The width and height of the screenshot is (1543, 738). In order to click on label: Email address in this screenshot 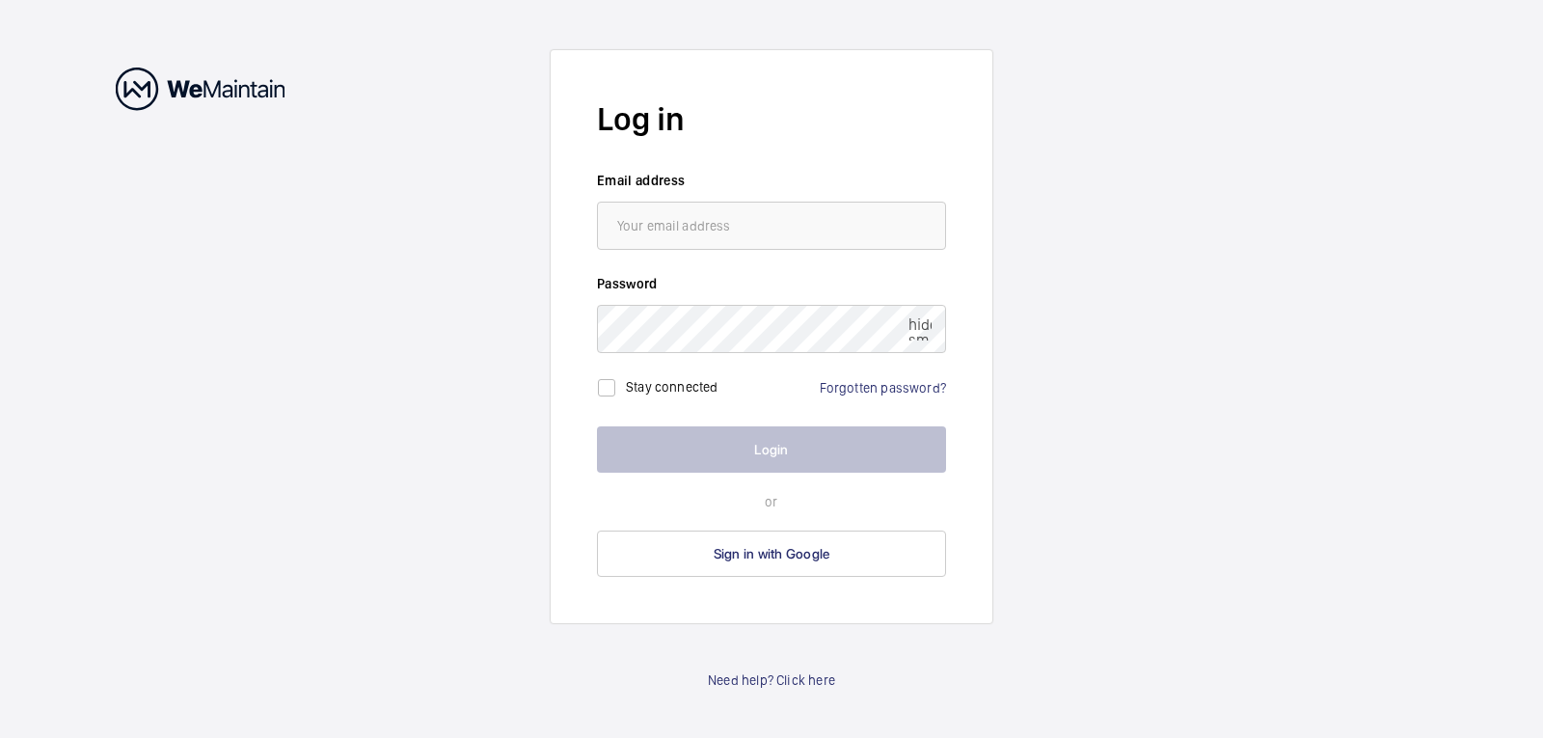, I will do `click(771, 180)`.